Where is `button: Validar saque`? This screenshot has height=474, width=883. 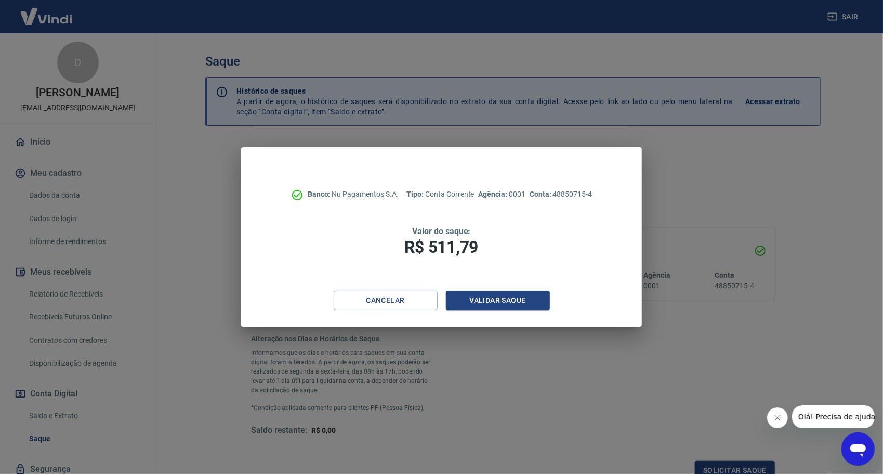 button: Validar saque is located at coordinates (498, 300).